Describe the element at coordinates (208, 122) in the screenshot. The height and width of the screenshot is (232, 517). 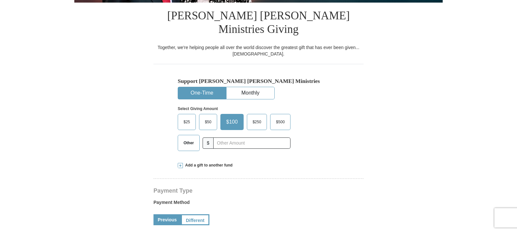
I see `span: $50` at that location.